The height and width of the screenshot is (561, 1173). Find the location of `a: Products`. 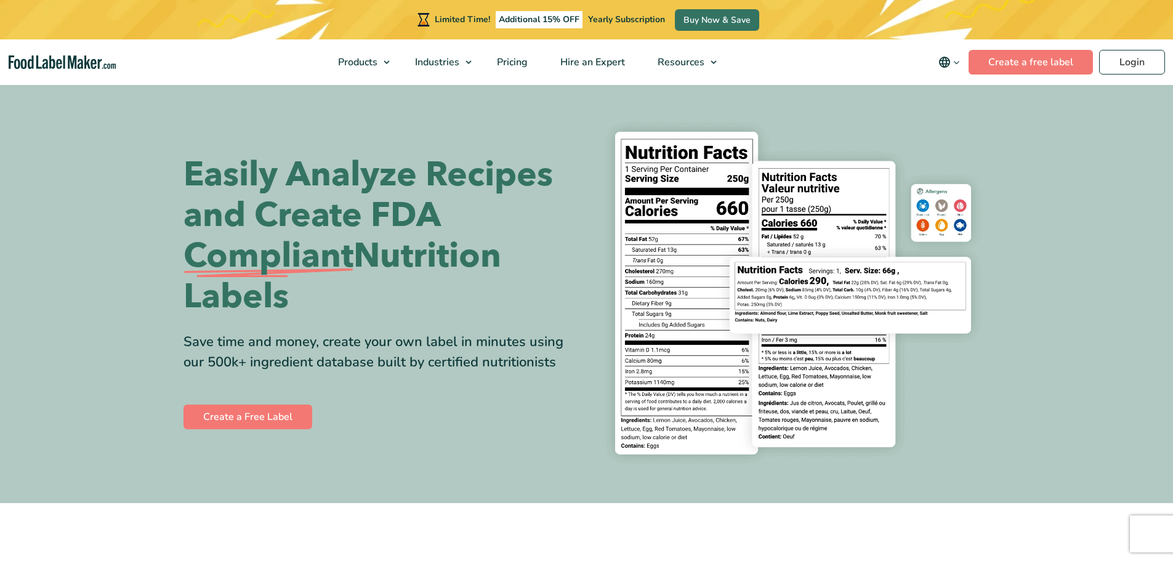

a: Products is located at coordinates (359, 62).